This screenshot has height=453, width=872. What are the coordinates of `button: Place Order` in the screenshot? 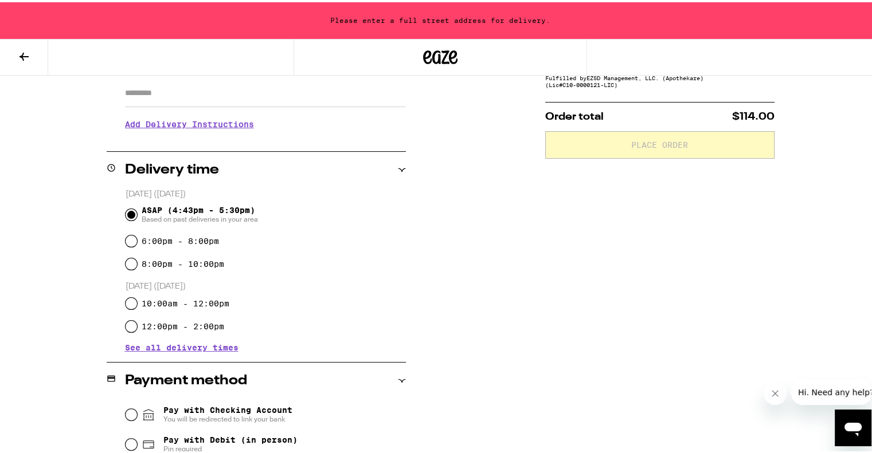 It's located at (660, 143).